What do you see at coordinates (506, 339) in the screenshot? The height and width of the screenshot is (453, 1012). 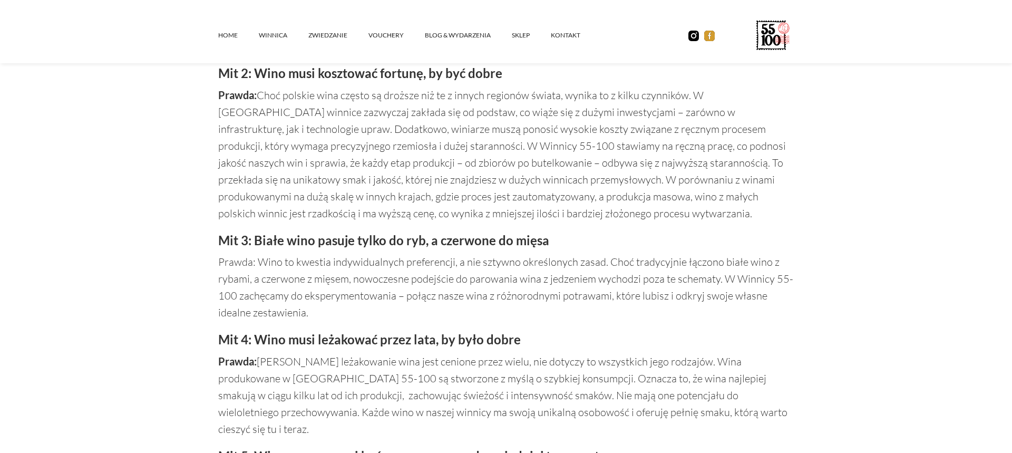 I see `h3: Mit 4: Wino musi leżakować przez lata, by było dobre` at bounding box center [506, 339].